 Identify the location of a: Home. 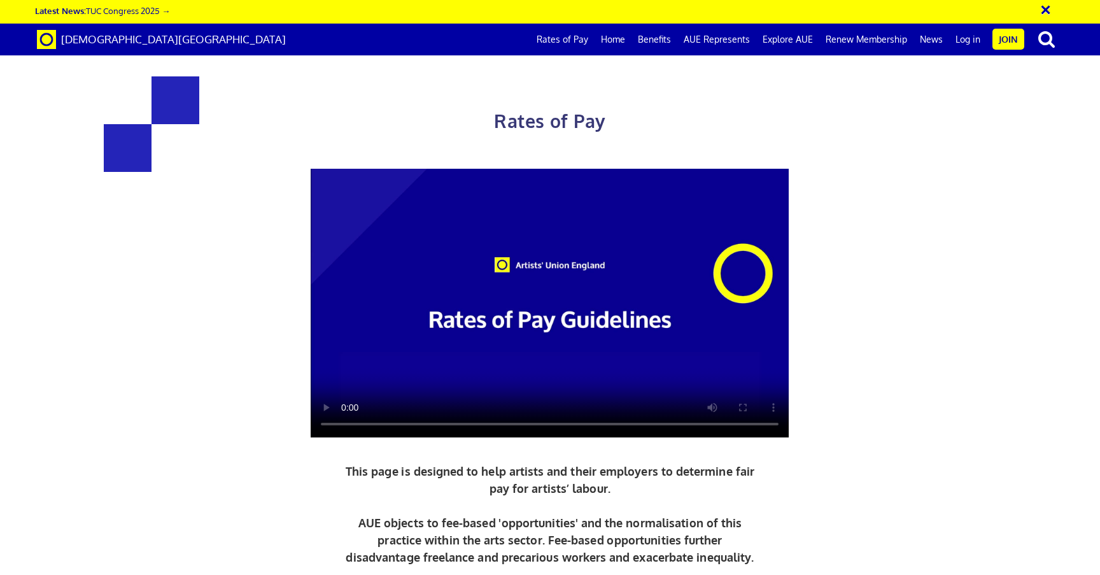
(613, 39).